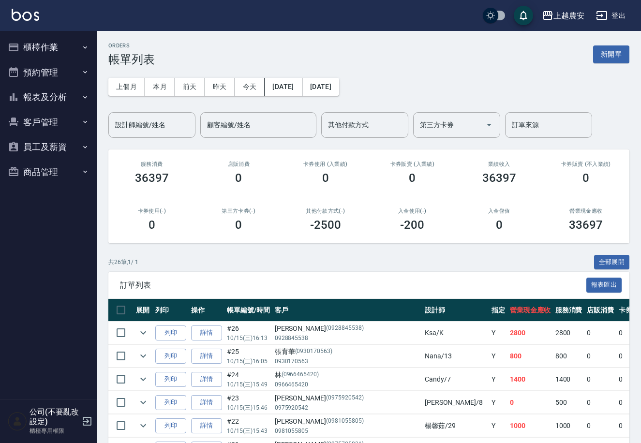 The image size is (641, 443). I want to click on td: 1000, so click(569, 426).